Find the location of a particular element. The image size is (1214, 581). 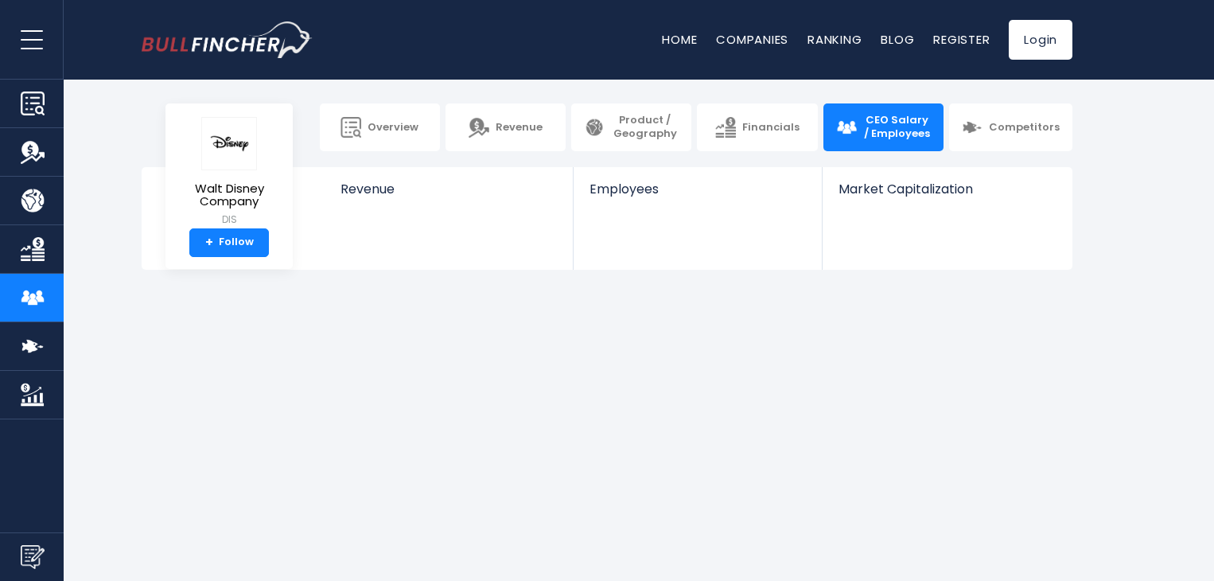

img: bullfincher logo is located at coordinates (227, 40).